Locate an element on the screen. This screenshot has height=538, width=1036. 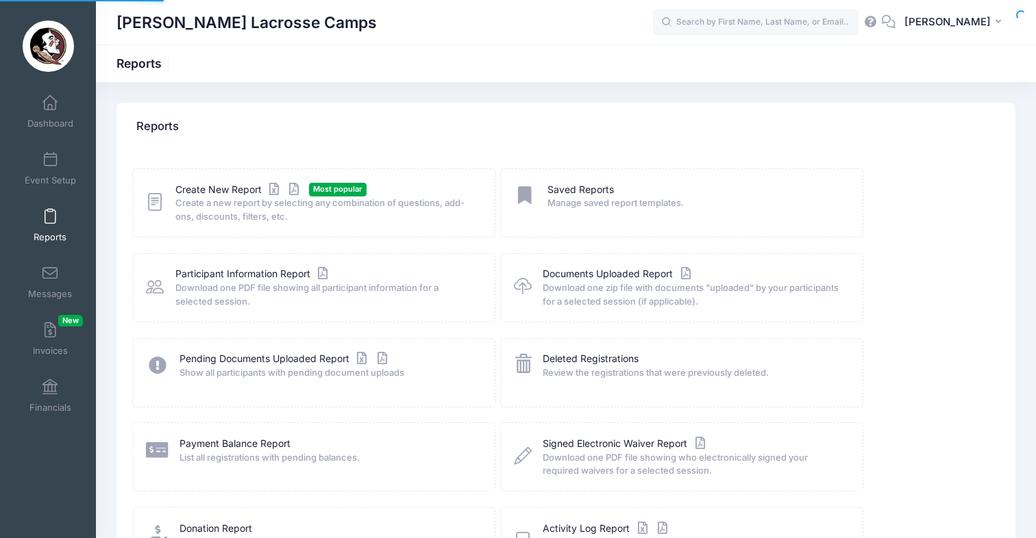
span: Download one PDF file showing who electronically signed your required waivers for a selected sess... is located at coordinates (693, 464).